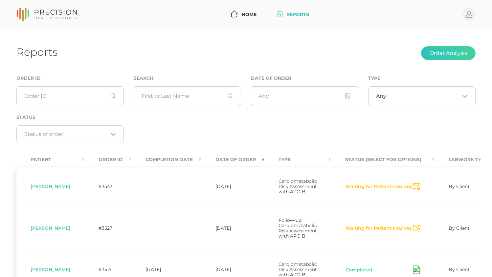 The image size is (492, 277). I want to click on td: #3527, so click(108, 228).